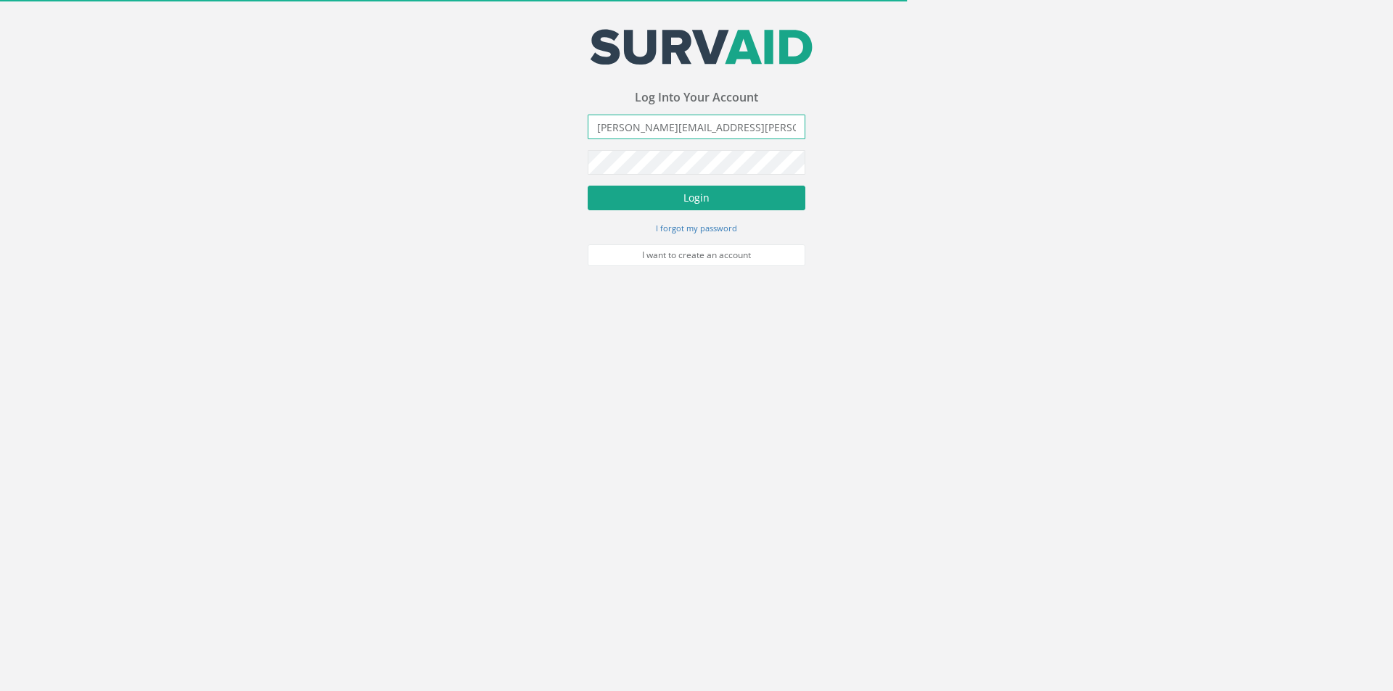  Describe the element at coordinates (696, 98) in the screenshot. I see `h3: Log Into Your Account` at that location.